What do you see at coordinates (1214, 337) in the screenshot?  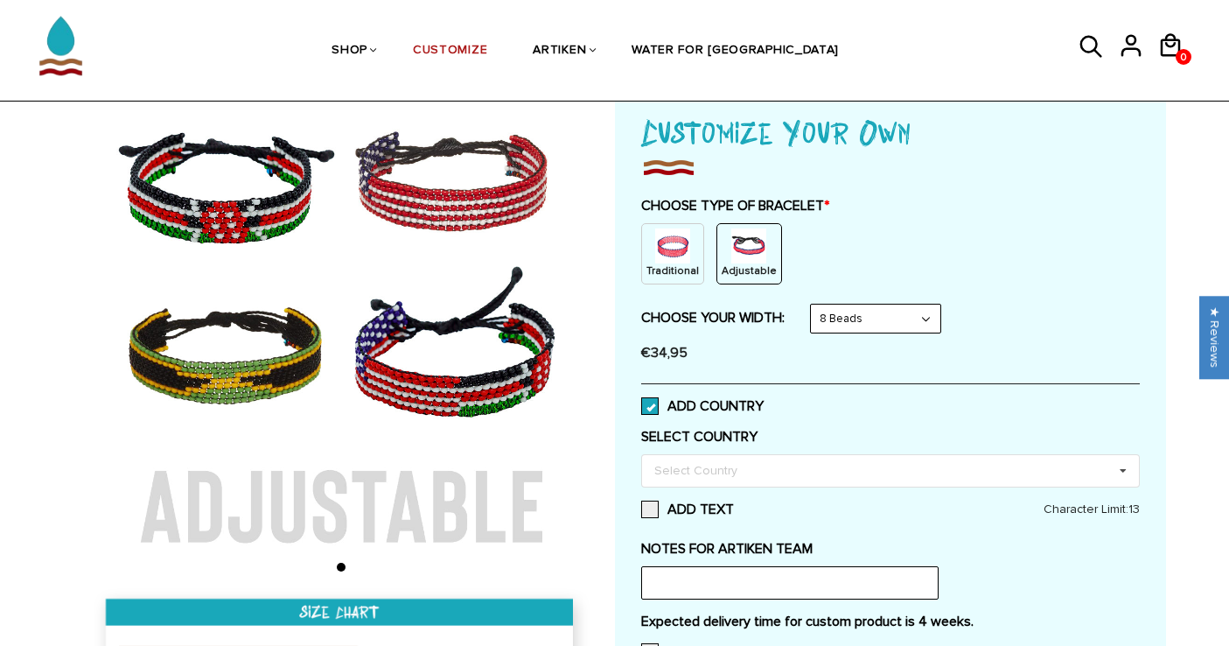 I see `div: Click to open Judge.me floating reviews tab` at bounding box center [1214, 337].